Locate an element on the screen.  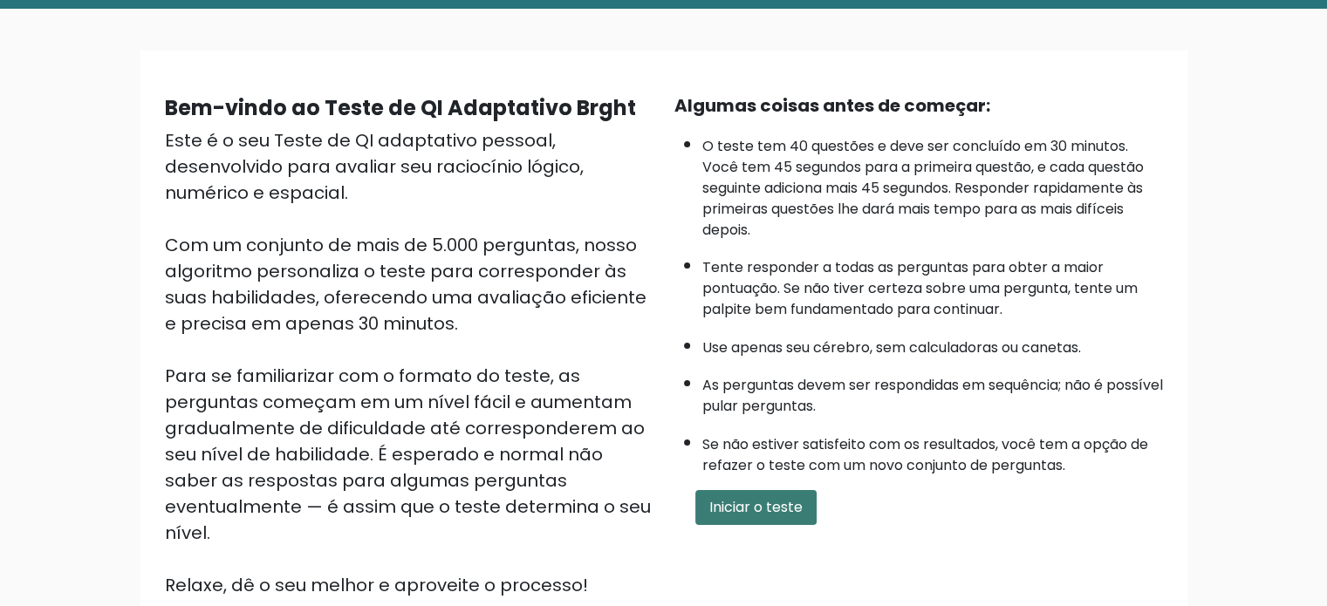
font: Iniciar o teste is located at coordinates (756, 507).